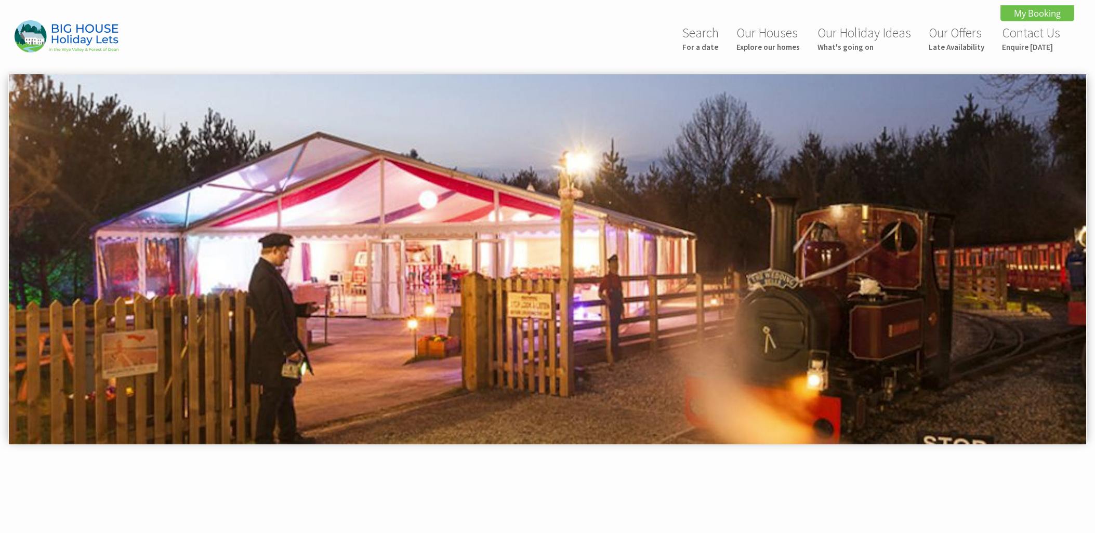 This screenshot has width=1095, height=533. Describe the element at coordinates (864, 47) in the screenshot. I see `small: What's going on` at that location.